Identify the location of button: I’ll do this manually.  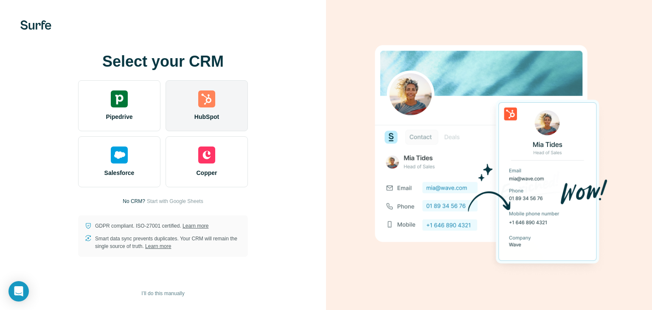
(163, 294).